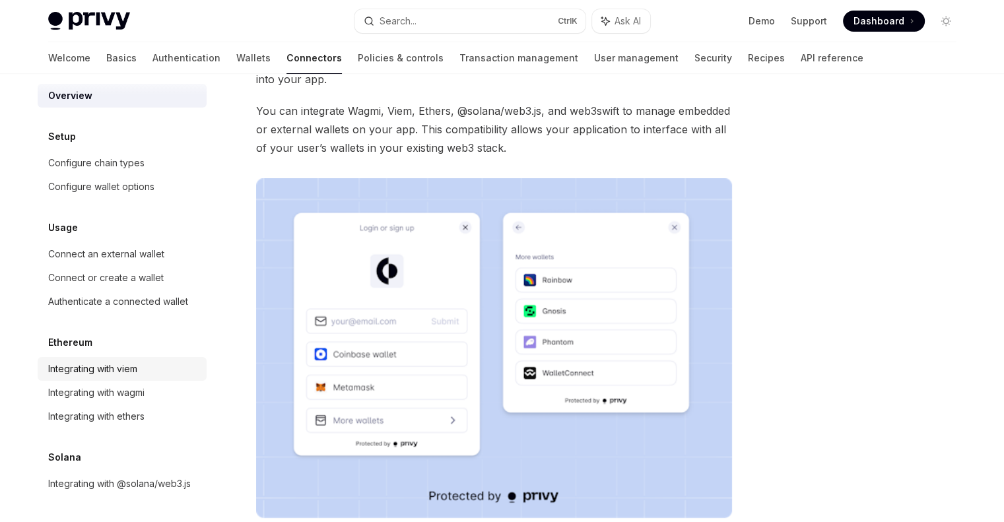 Image resolution: width=1004 pixels, height=522 pixels. Describe the element at coordinates (122, 163) in the screenshot. I see `a: Configure chain types` at that location.